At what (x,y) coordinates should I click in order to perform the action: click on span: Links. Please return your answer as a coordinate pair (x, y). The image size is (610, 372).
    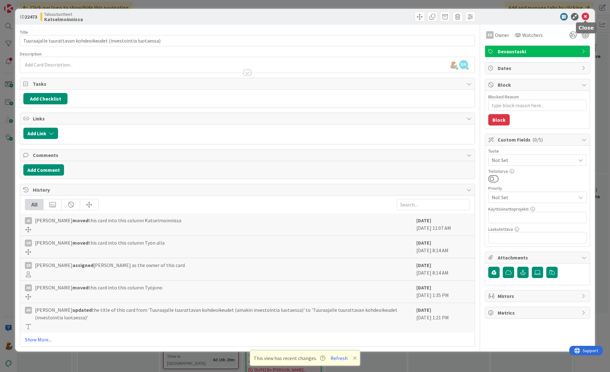
    Looking at the image, I should click on (248, 119).